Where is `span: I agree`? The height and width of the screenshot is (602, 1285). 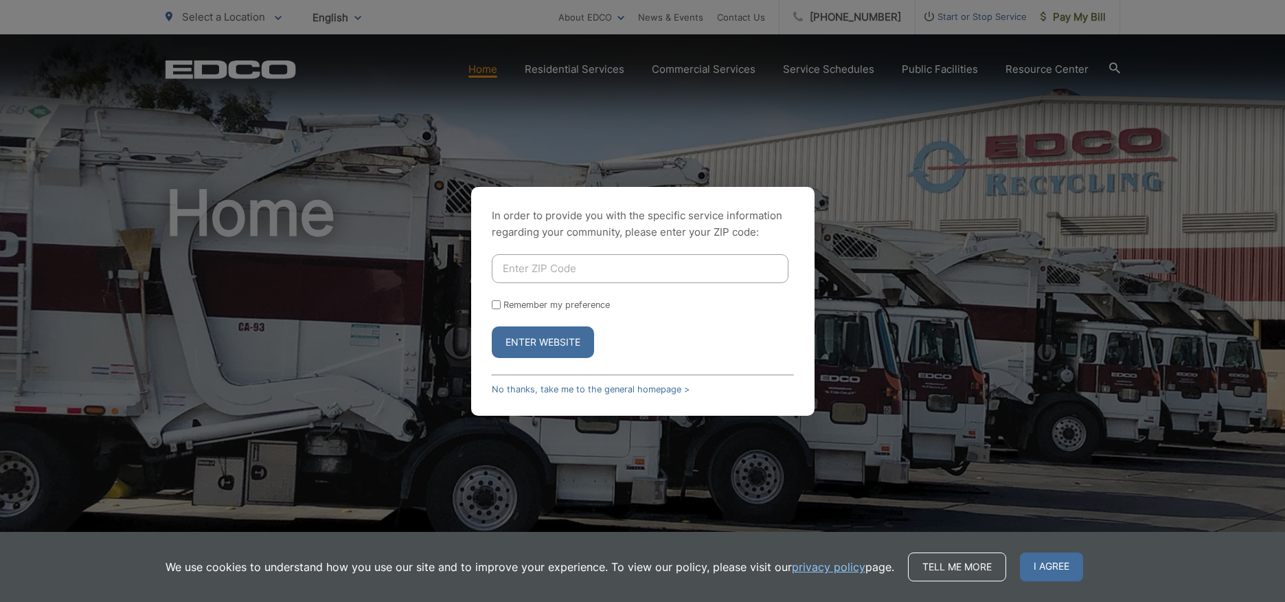
span: I agree is located at coordinates (1052, 567).